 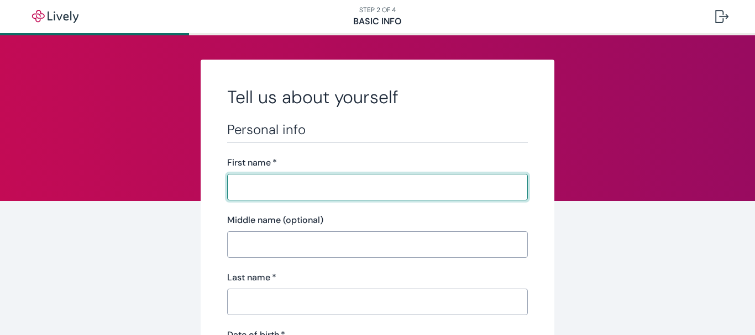 What do you see at coordinates (377, 97) in the screenshot?
I see `h2: Tell us about yourself` at bounding box center [377, 97].